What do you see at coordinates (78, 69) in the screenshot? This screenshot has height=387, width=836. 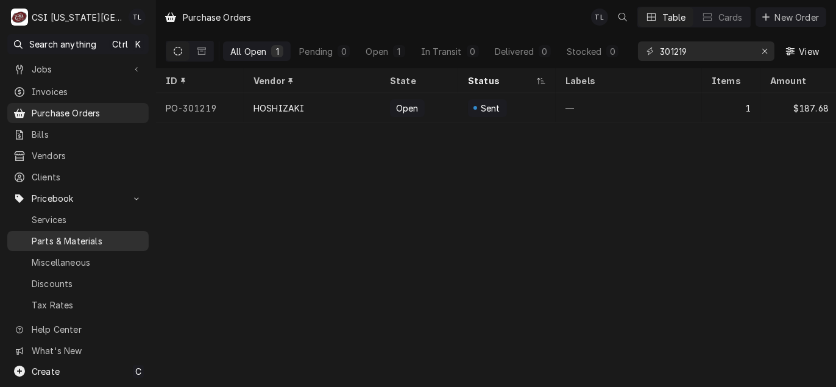 I see `span: Jobs` at bounding box center [78, 69].